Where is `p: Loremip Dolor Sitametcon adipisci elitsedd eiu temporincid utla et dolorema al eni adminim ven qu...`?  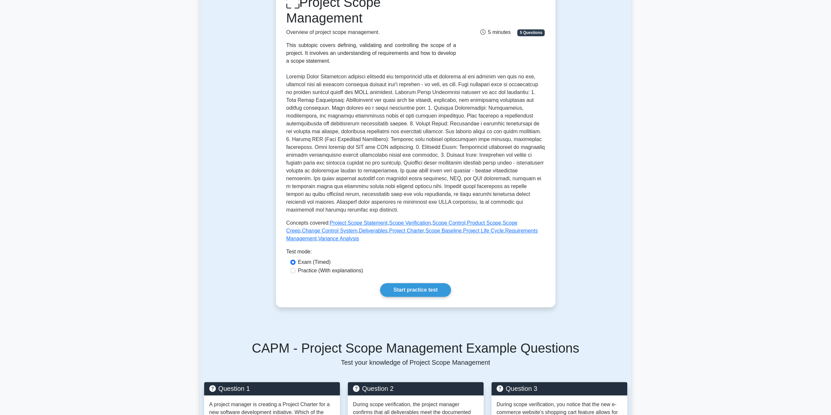
p: Loremip Dolor Sitametcon adipisci elitsedd eiu temporincid utla et dolorema al eni adminim ven qu... is located at coordinates (416, 143).